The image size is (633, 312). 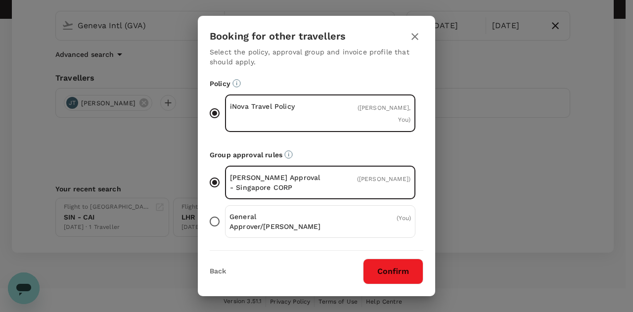 I want to click on svg: Booking restrictions are based on the selected travel policy., so click(x=236, y=83).